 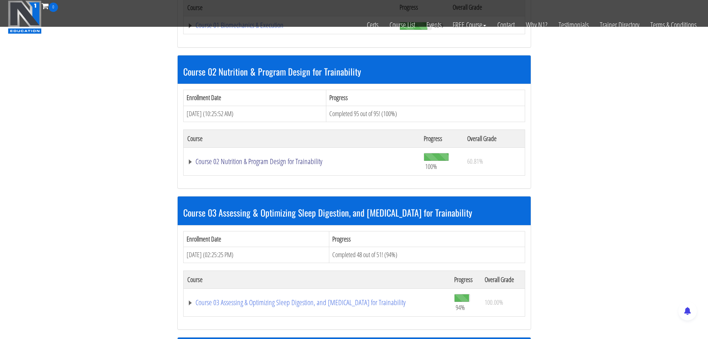 What do you see at coordinates (434, 25) in the screenshot?
I see `a: Events` at bounding box center [434, 25].